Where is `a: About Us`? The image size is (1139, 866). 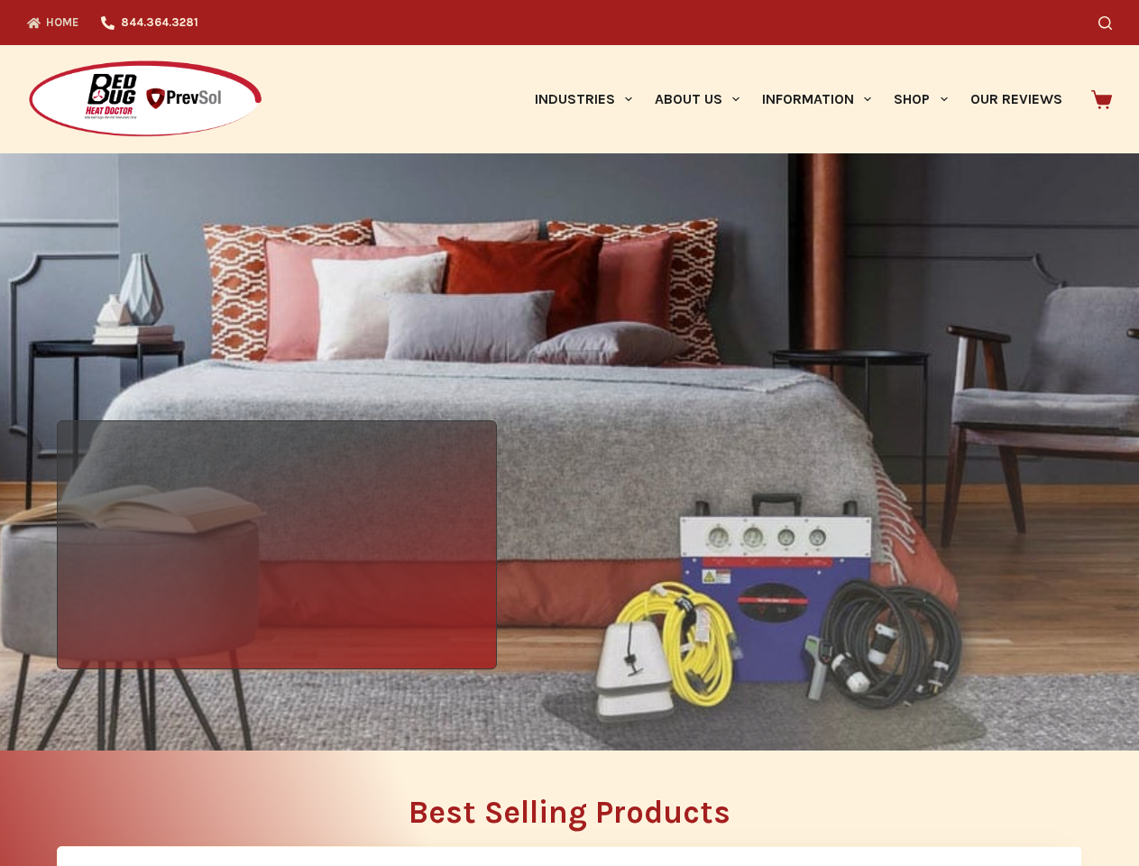 a: About Us is located at coordinates (696, 99).